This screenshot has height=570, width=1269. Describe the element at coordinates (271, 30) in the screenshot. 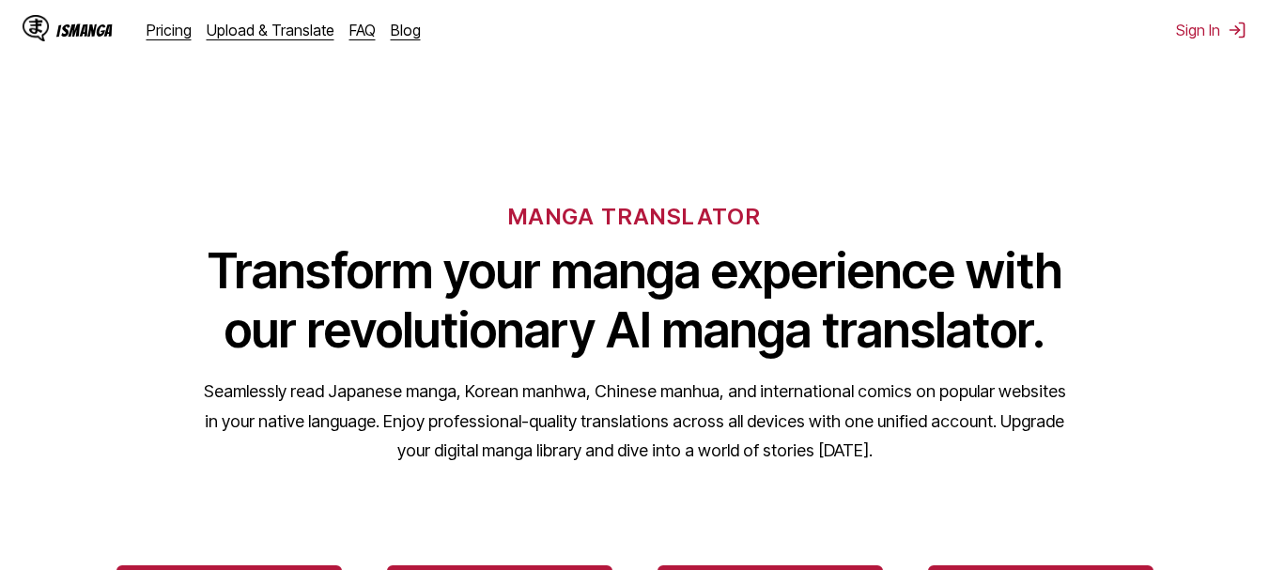

I see `a: Upload & Translate` at that location.